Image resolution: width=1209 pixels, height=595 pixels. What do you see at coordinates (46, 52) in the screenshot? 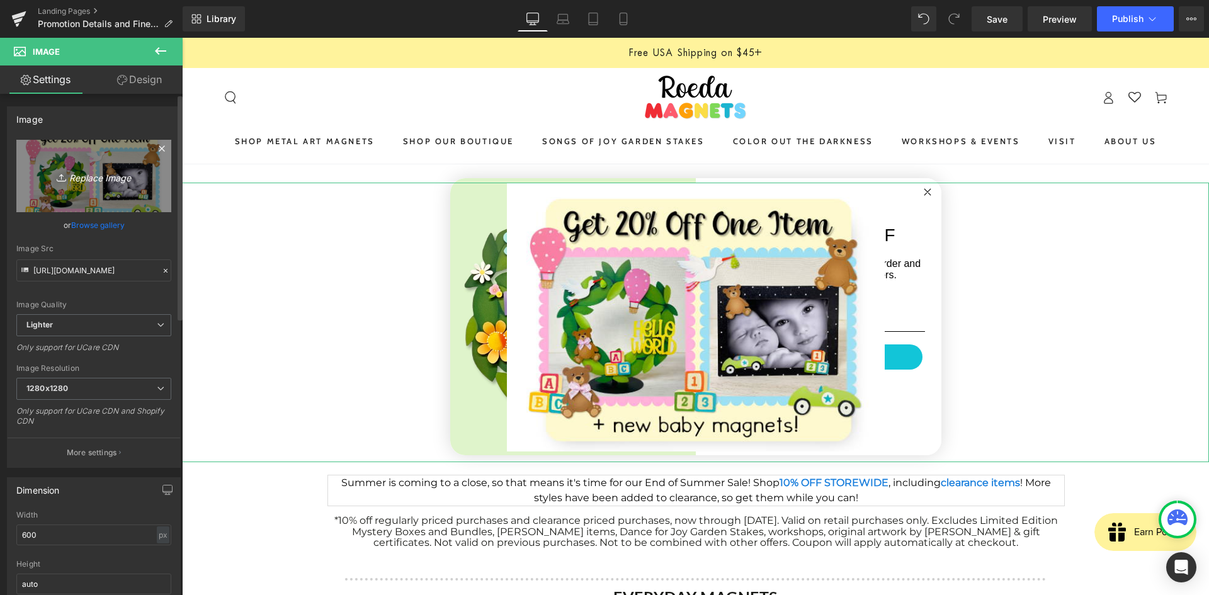
I see `span: Image` at bounding box center [46, 52].